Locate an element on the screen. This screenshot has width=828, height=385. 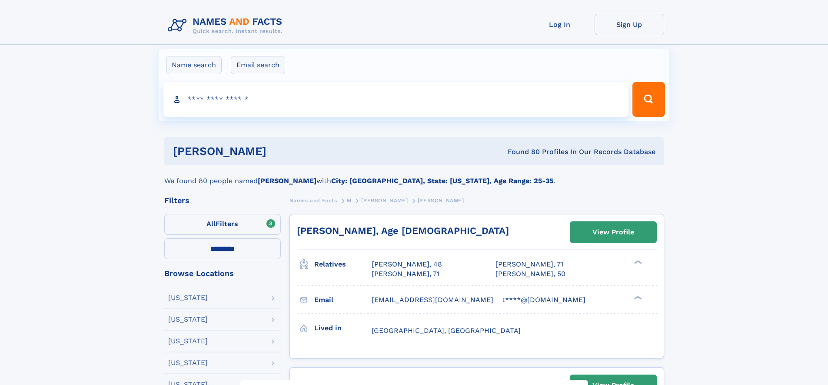
div: We found 80 people named with . is located at coordinates (414, 176).